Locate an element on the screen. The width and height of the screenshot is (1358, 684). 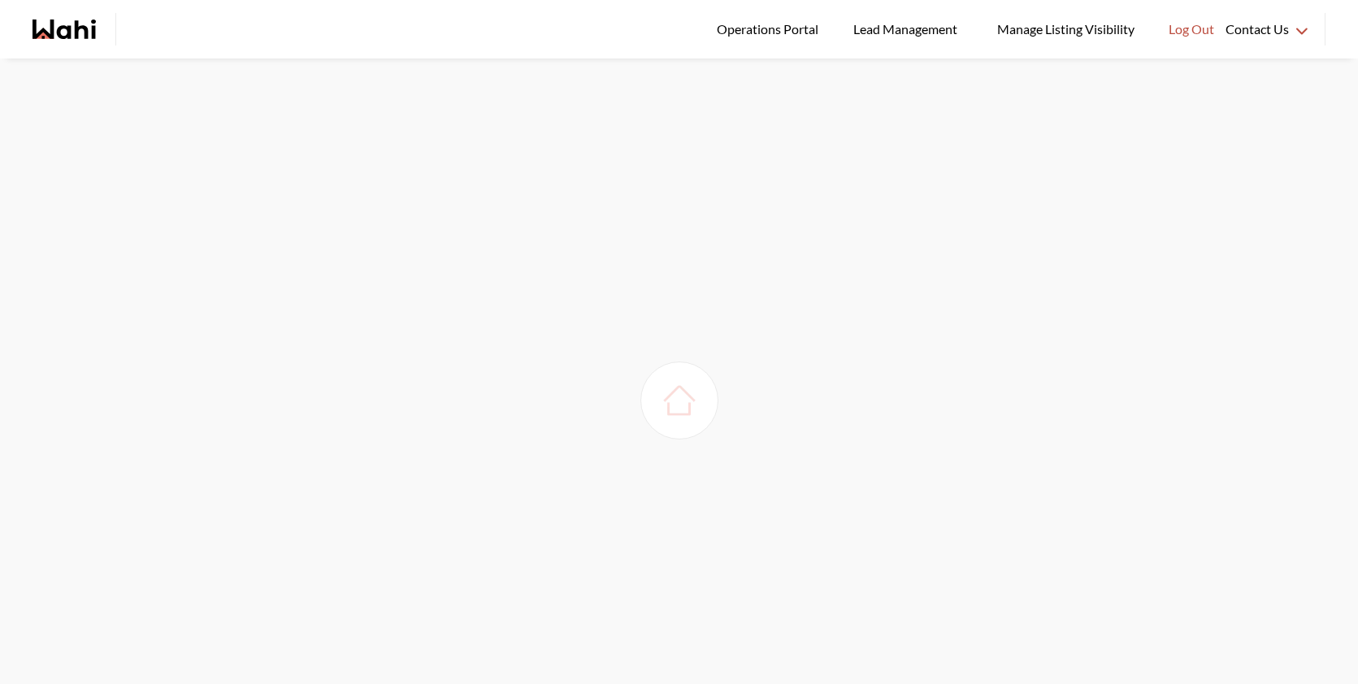
span: Lead Management is located at coordinates (908, 29).